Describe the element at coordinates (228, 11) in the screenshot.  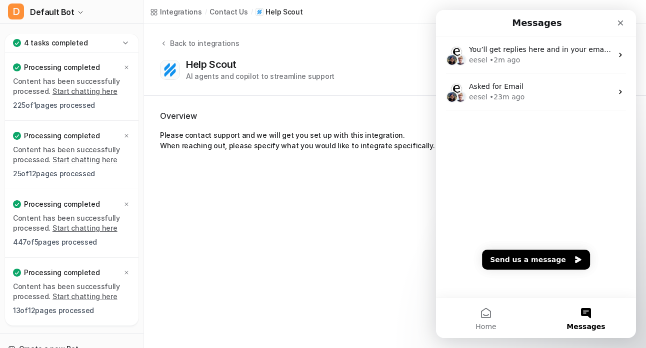
I see `div: contact us` at that location.